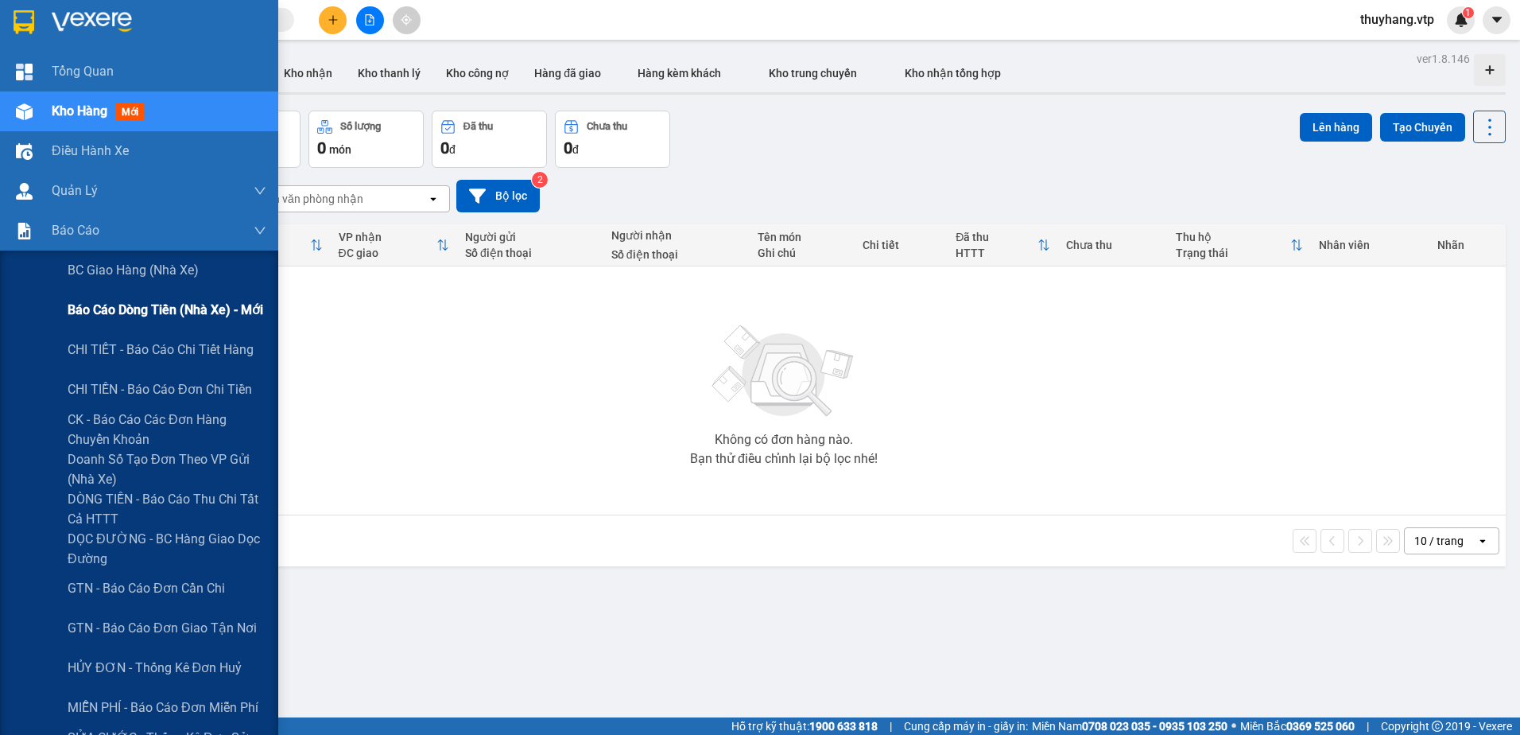  Describe the element at coordinates (1437, 726) in the screenshot. I see `span: copyright` at that location.